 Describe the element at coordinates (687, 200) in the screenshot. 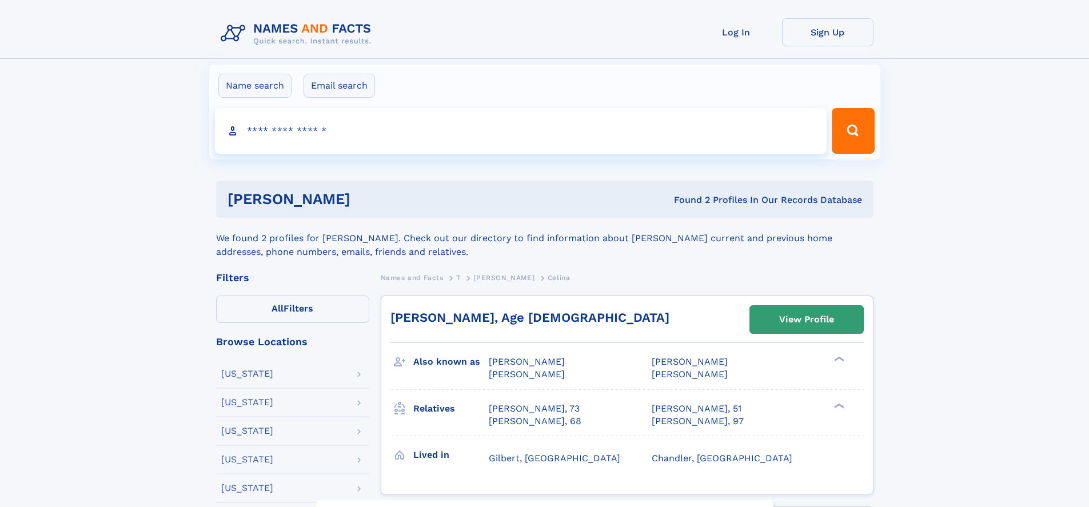

I see `div: Found 2 Profiles In Our Records Database` at that location.